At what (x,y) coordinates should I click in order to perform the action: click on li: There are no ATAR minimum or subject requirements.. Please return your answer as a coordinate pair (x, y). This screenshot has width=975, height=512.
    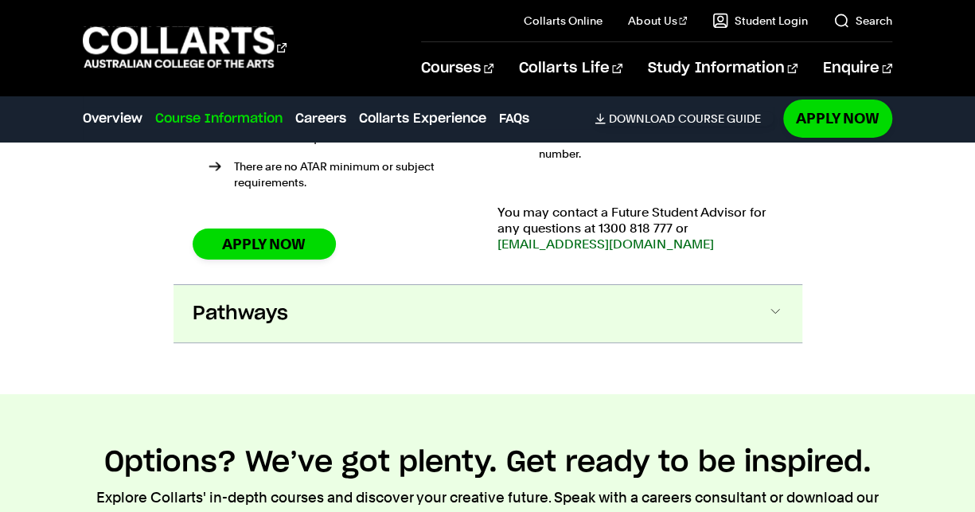
    Looking at the image, I should click on (343, 174).